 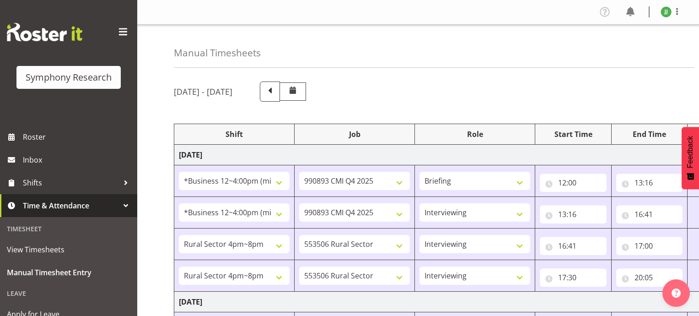 I want to click on div: Leave, so click(x=69, y=293).